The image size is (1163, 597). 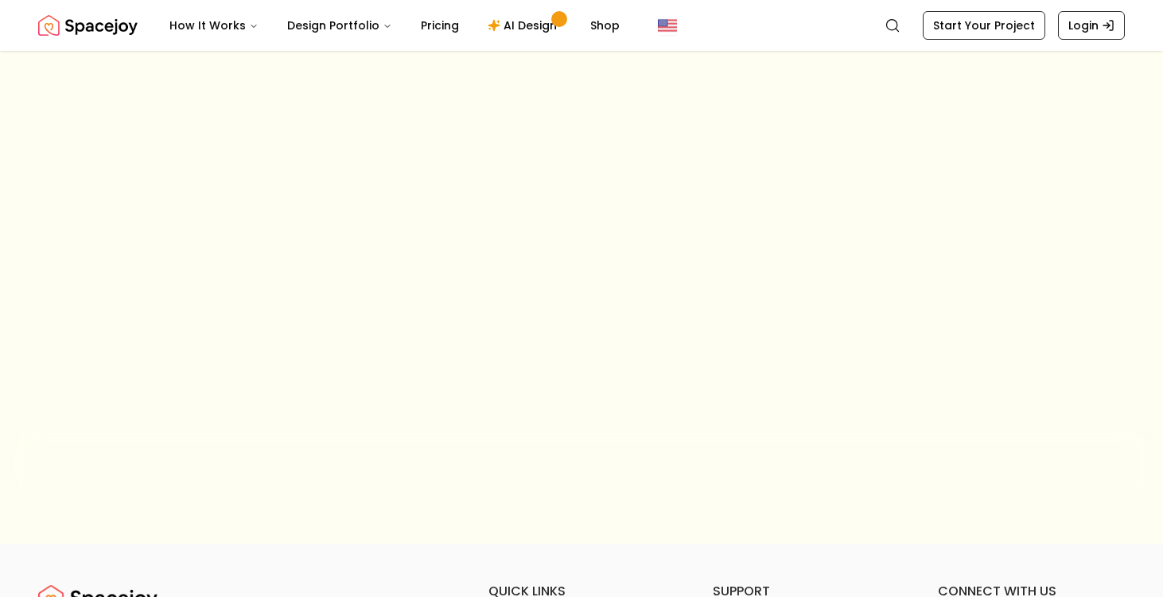 What do you see at coordinates (667, 25) in the screenshot?
I see `img: United States` at bounding box center [667, 25].